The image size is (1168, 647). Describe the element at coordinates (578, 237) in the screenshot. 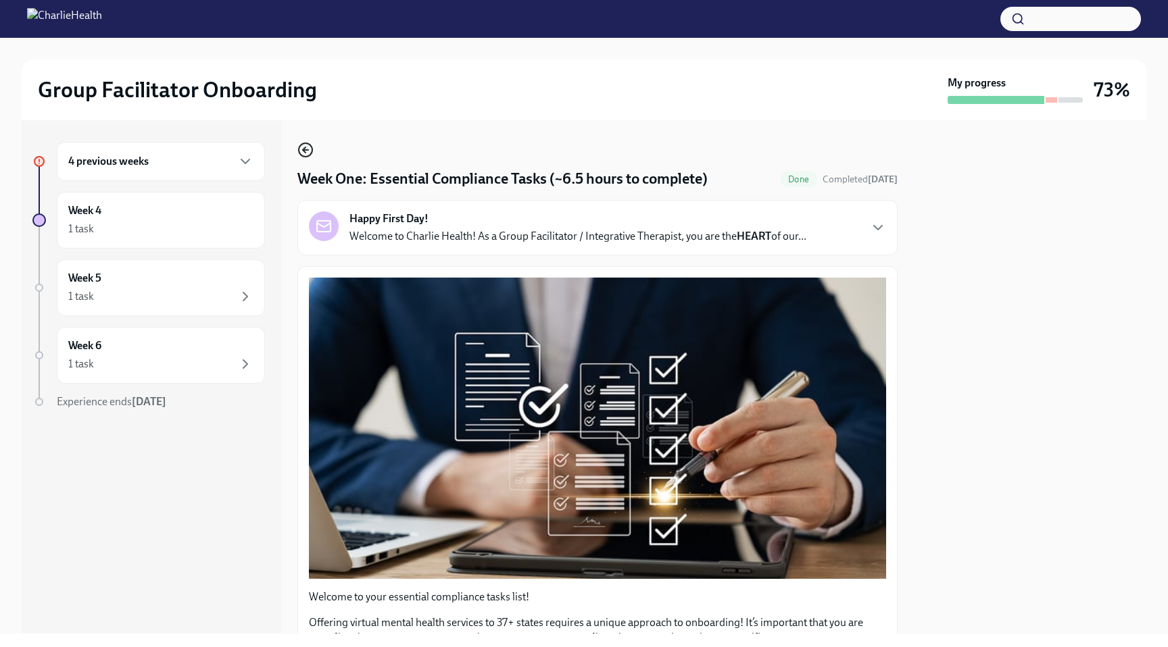

I see `p: Welcome to Charlie Health! As a Group Facilitator / Integrative Therapist, you are the of our...` at that location.